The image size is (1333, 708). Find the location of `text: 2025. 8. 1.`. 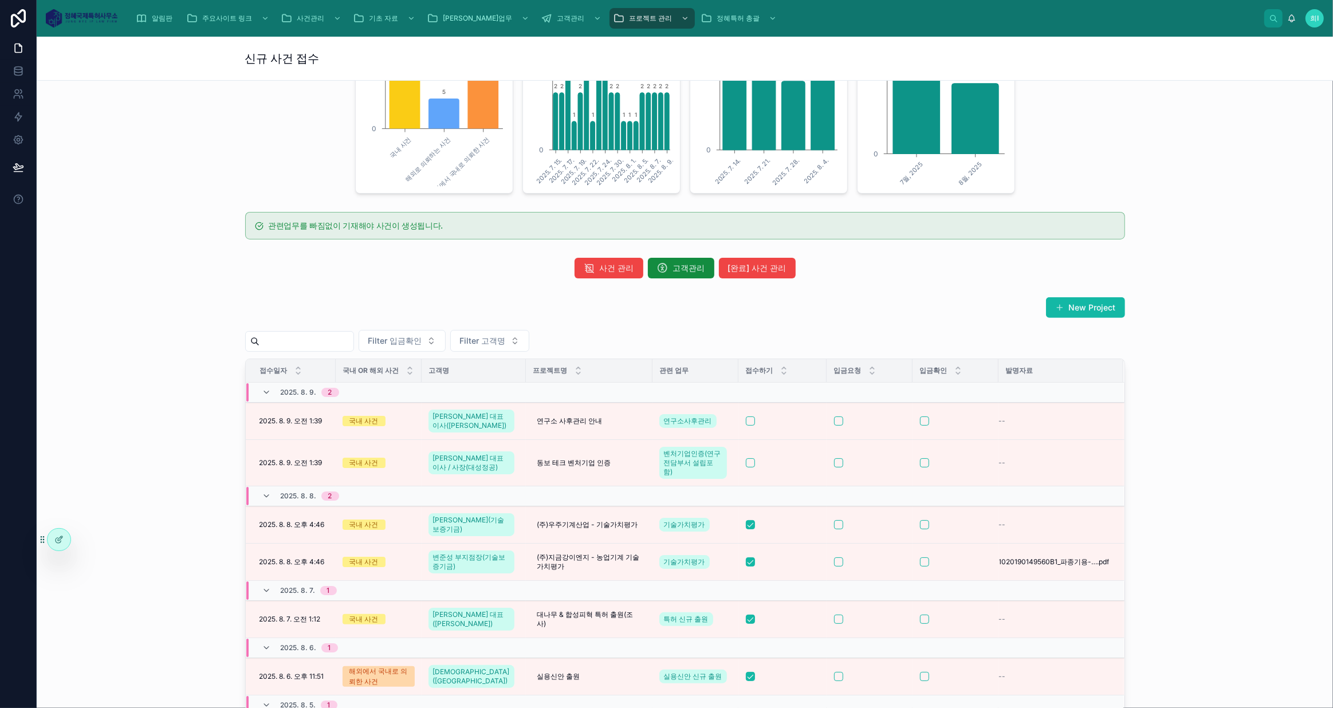

text: 2025. 8. 1. is located at coordinates (623, 170).